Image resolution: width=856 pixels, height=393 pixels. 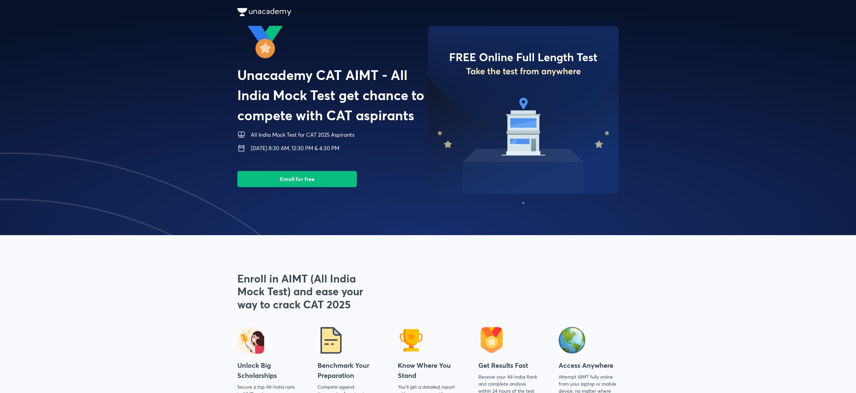 What do you see at coordinates (523, 110) in the screenshot?
I see `img: banner-0` at bounding box center [523, 110].